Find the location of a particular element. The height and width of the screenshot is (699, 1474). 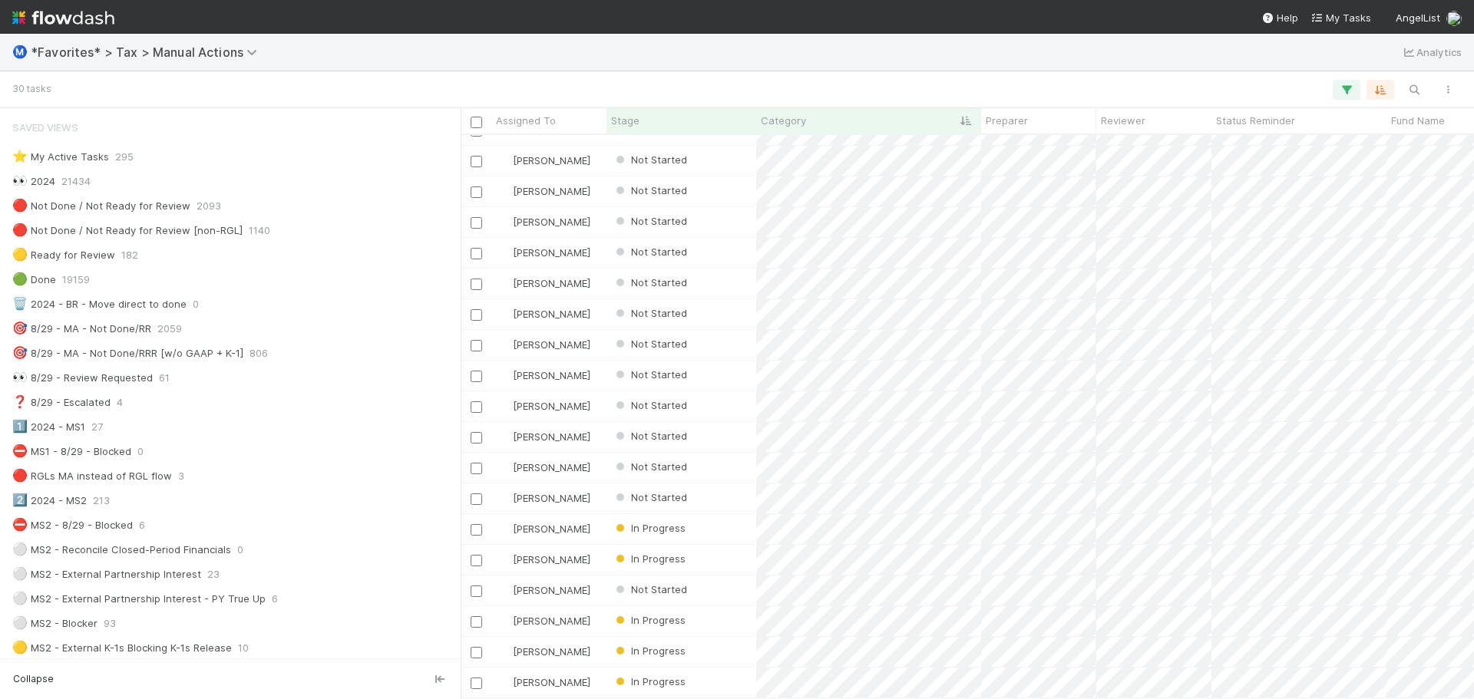

span: 806 is located at coordinates (259, 353).